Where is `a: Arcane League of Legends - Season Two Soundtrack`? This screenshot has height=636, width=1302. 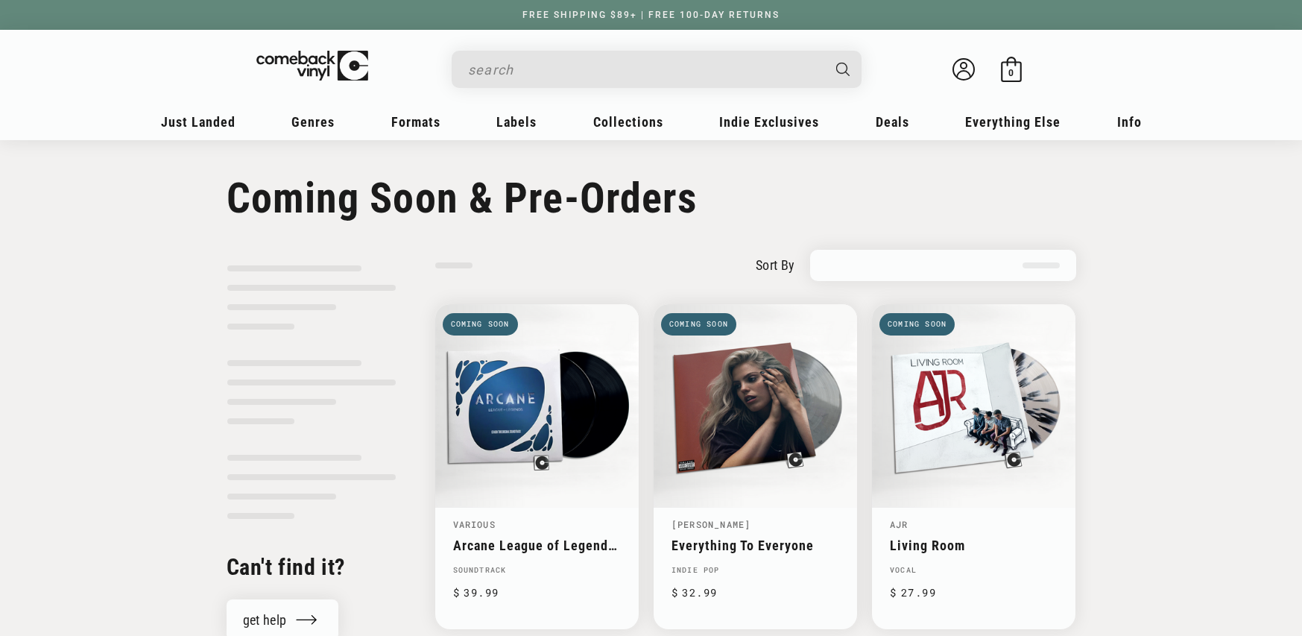
a: Arcane League of Legends - Season Two Soundtrack is located at coordinates (537, 545).